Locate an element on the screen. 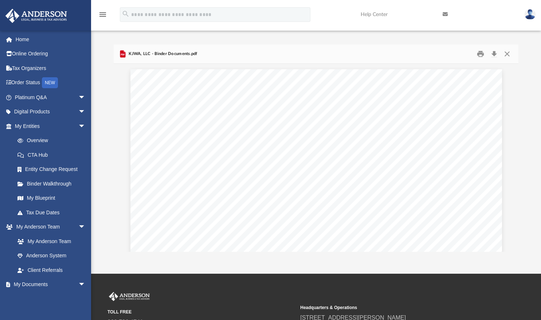 This screenshot has width=541, height=320. a: Digital Productsarrow_drop_down is located at coordinates (51, 112).